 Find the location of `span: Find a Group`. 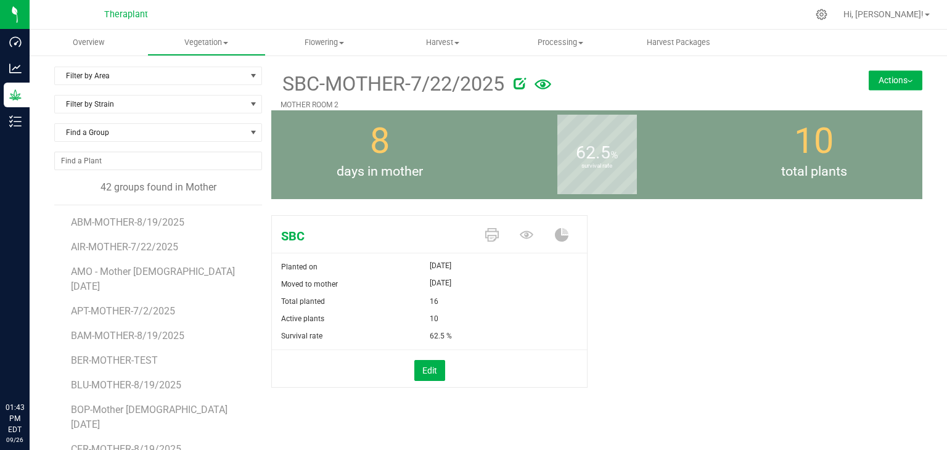

span: Find a Group is located at coordinates (150, 133).